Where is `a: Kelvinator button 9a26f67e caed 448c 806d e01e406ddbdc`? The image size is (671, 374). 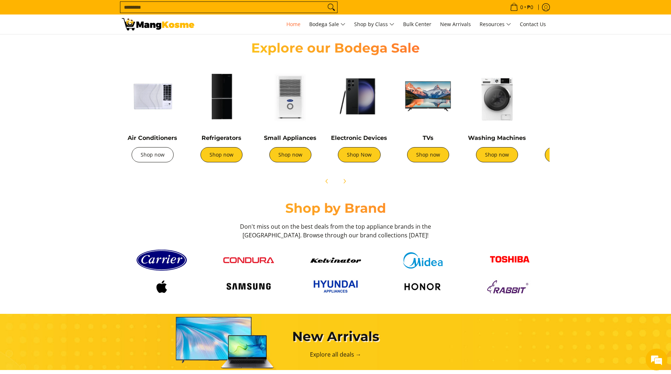 a: Kelvinator button 9a26f67e caed 448c 806d e01e406ddbdc is located at coordinates (336, 260).